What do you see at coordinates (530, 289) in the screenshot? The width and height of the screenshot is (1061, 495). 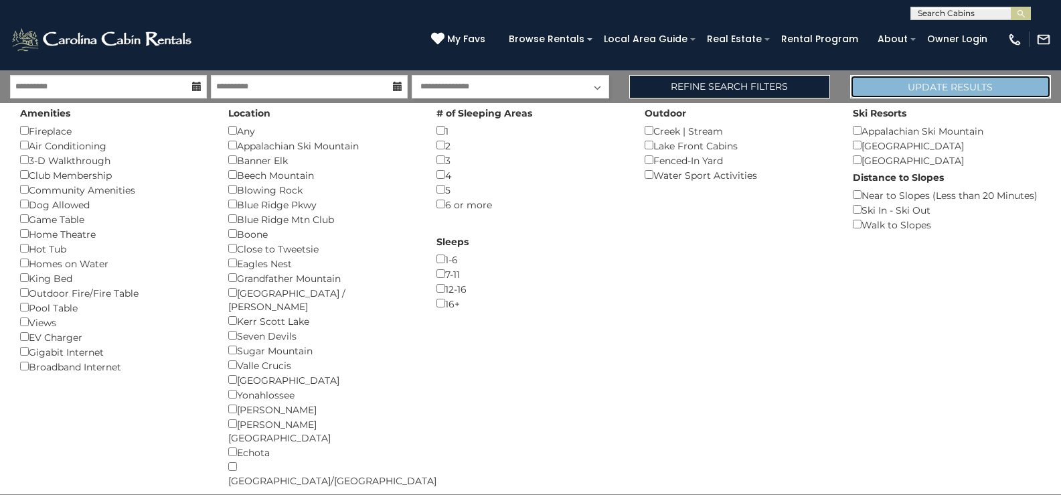 I see `div: 12-16` at bounding box center [530, 289].